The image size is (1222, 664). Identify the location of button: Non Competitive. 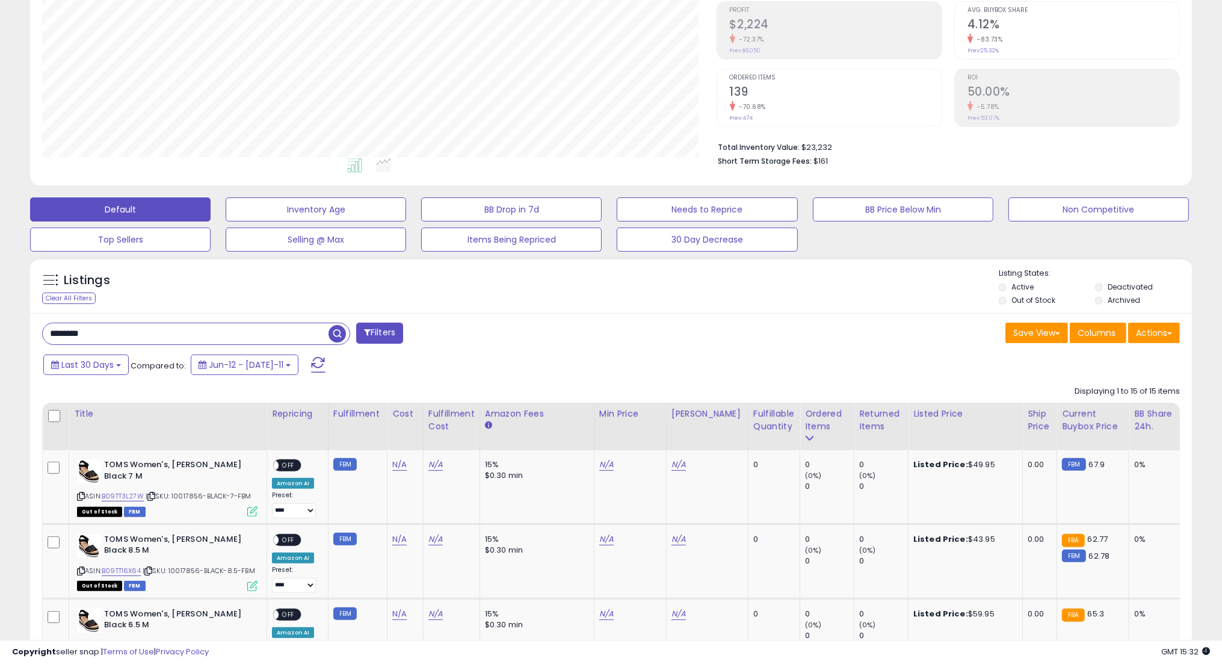
(1099, 209).